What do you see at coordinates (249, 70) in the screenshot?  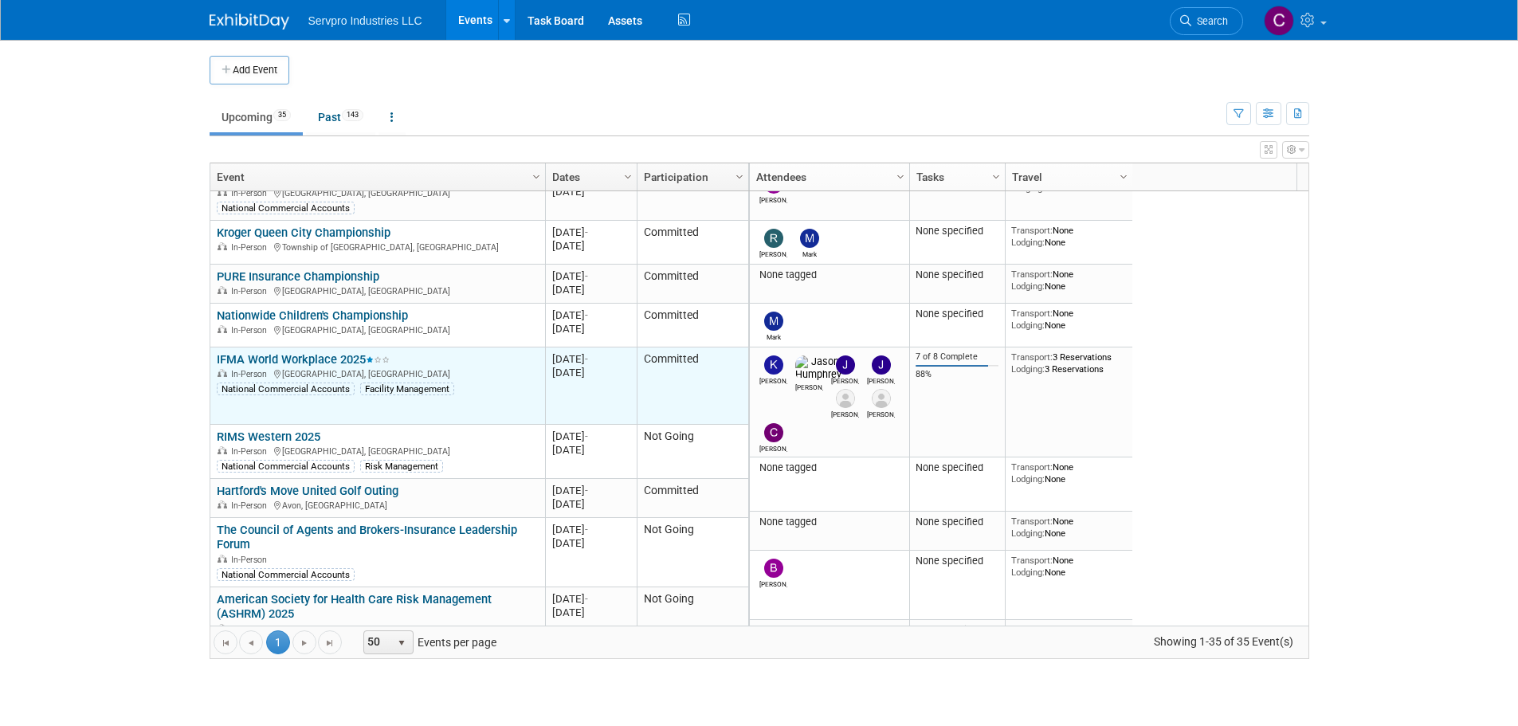 I see `button: Add Event` at bounding box center [249, 70].